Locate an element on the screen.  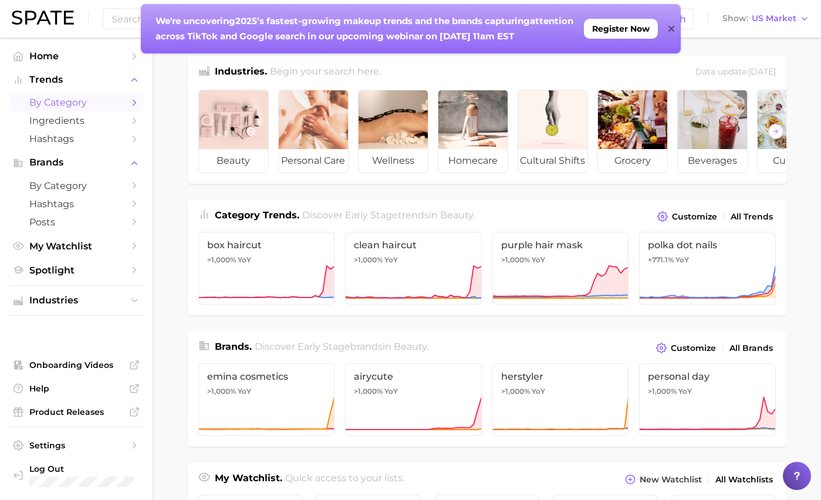
button: Trends is located at coordinates (76, 80).